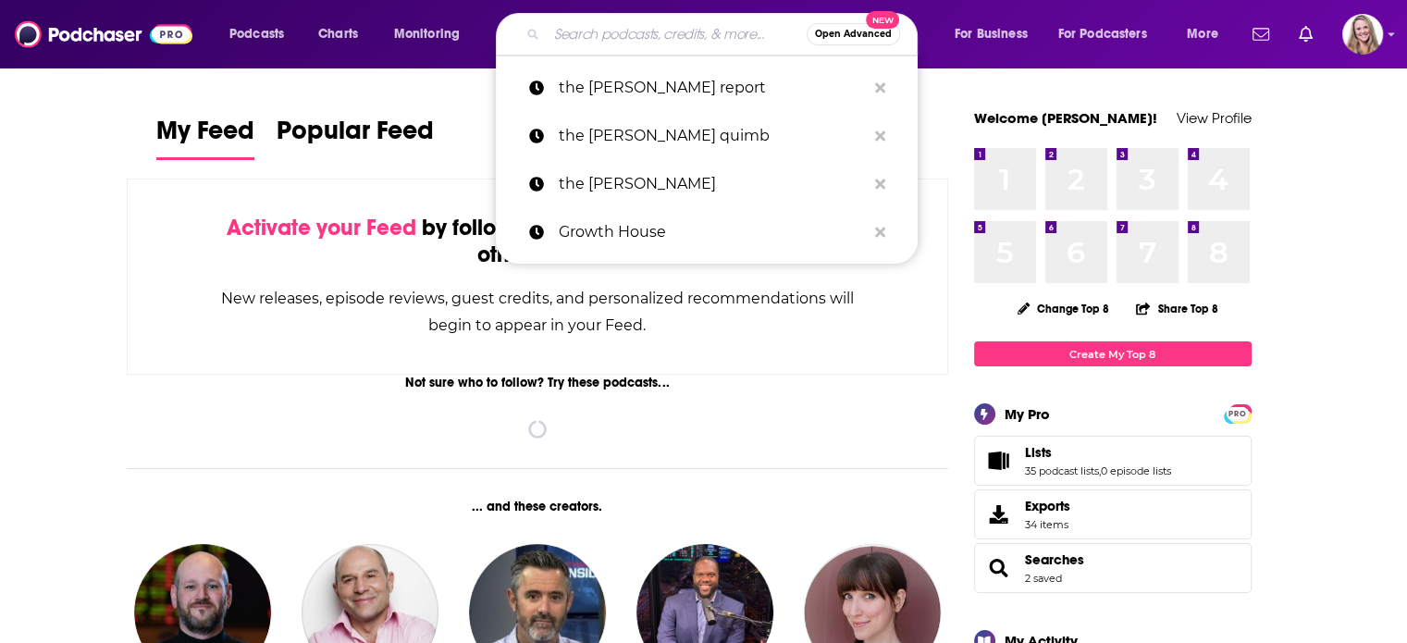 The width and height of the screenshot is (1407, 643). What do you see at coordinates (537, 241) in the screenshot?
I see `div: by following Podcasts, Creators, Lists, and other Users!` at bounding box center [537, 241].